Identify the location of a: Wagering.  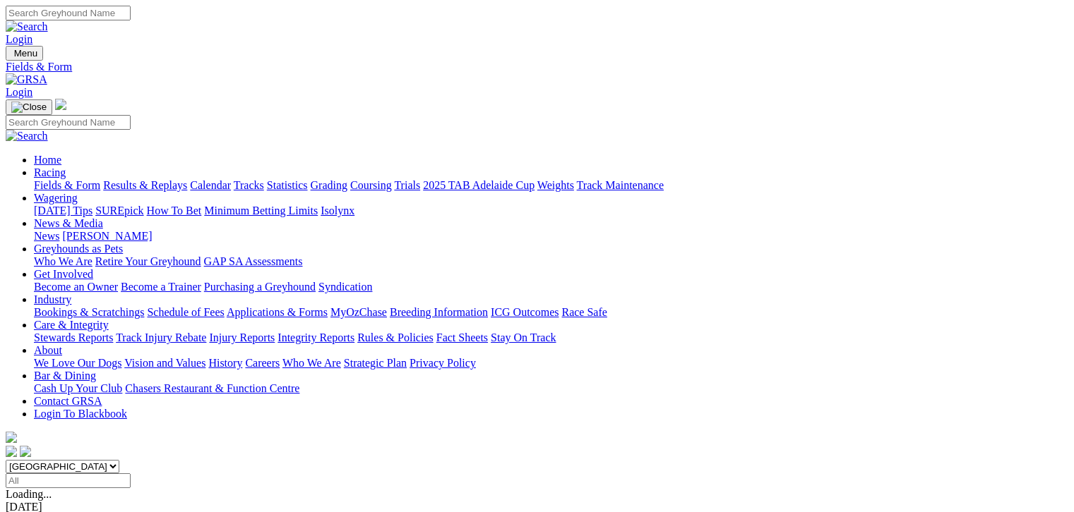
(56, 198).